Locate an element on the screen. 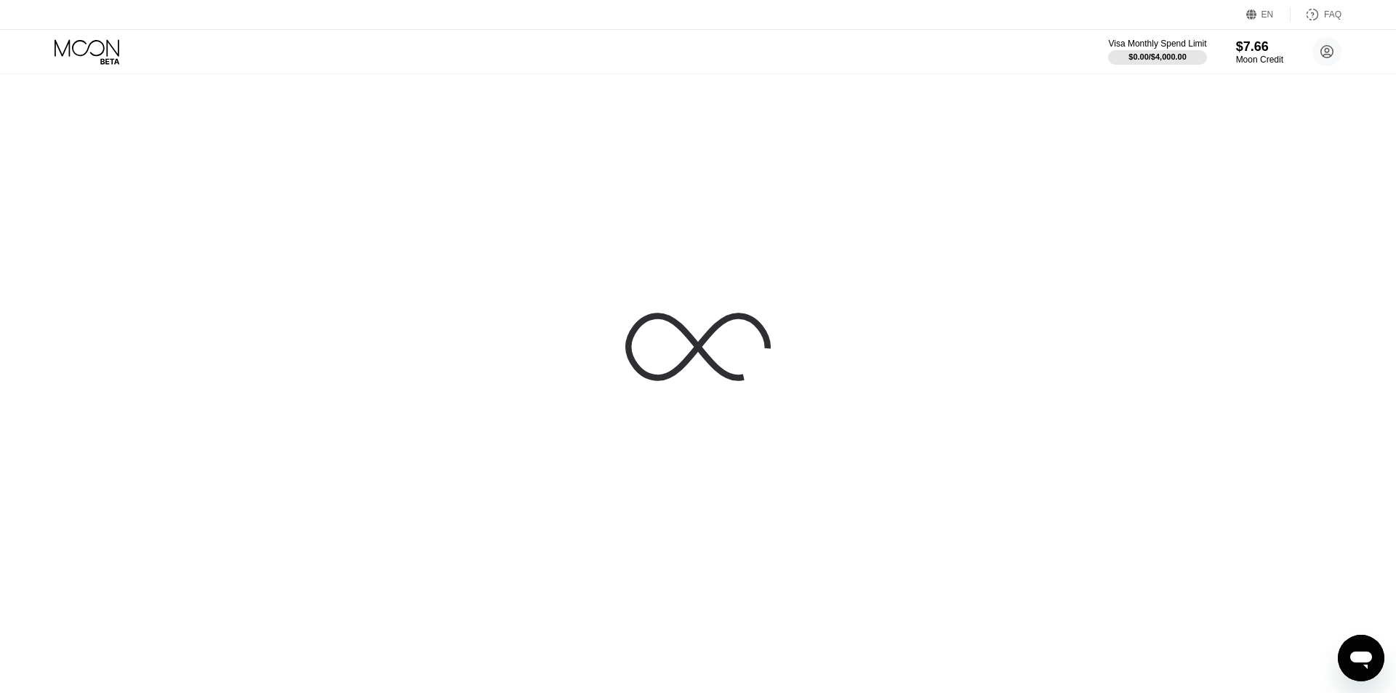 The height and width of the screenshot is (693, 1396). div: Visa Monthly Spend Limit is located at coordinates (1156, 44).